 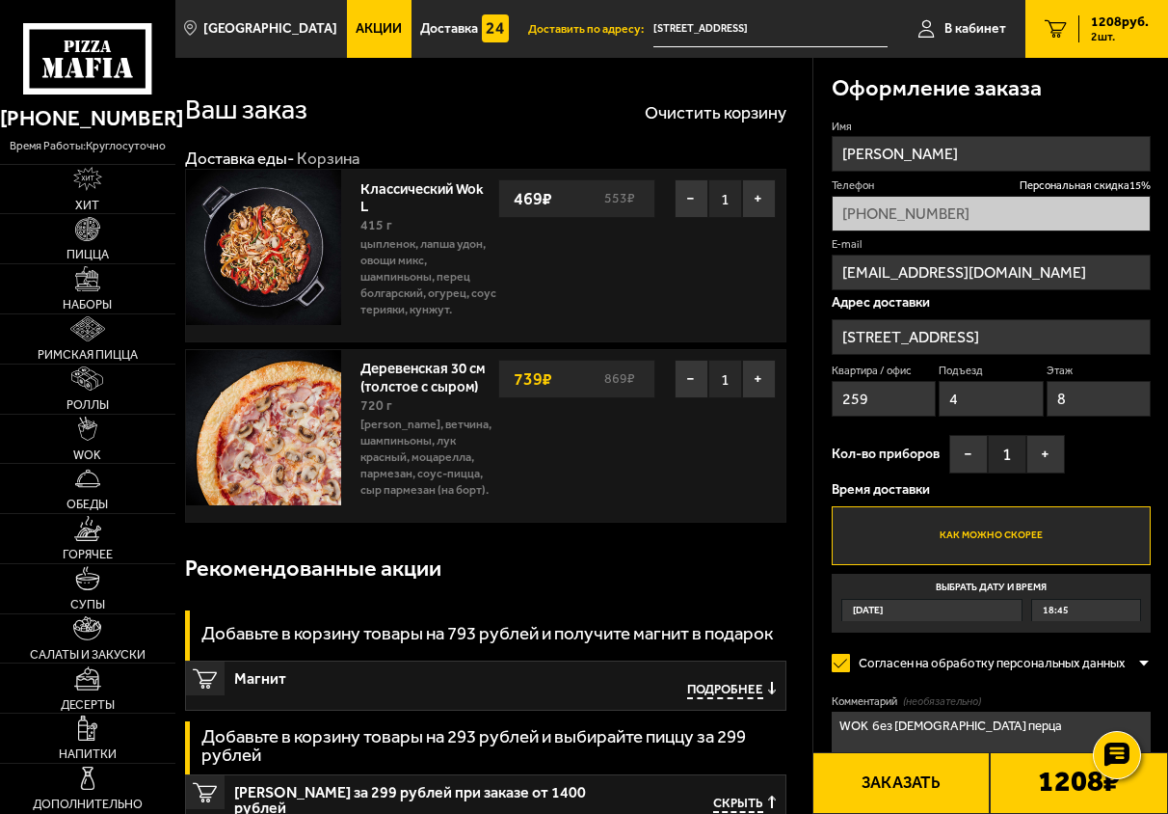 I want to click on s: 869 ₽, so click(x=623, y=379).